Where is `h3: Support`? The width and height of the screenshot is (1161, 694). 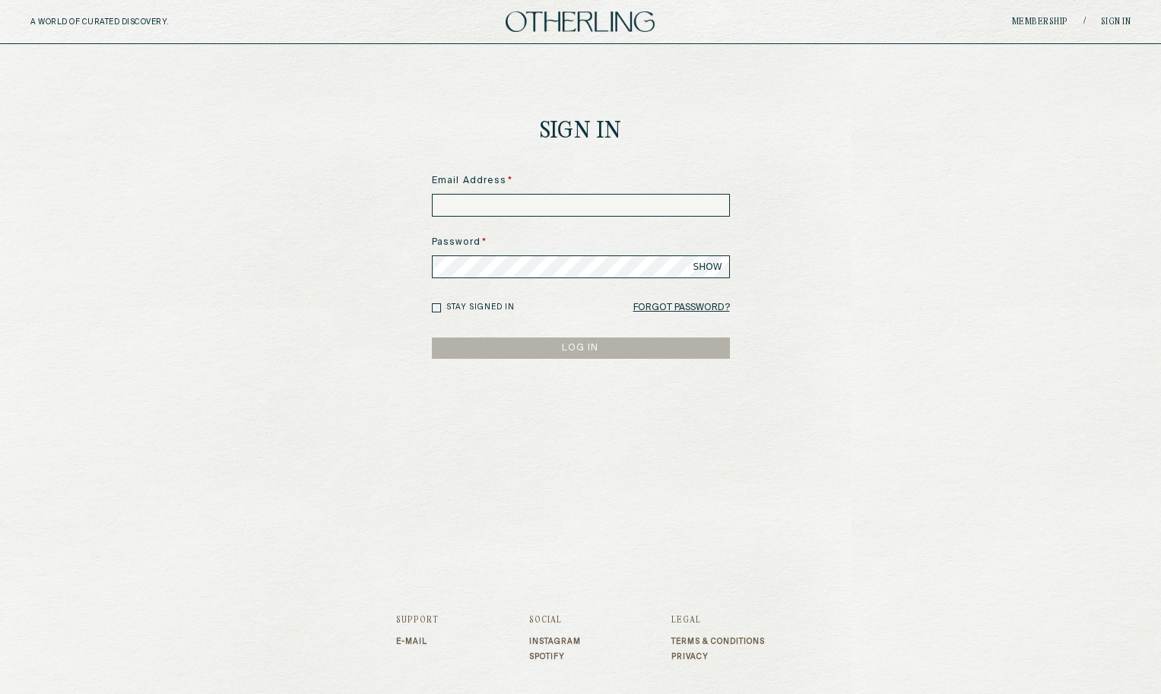 h3: Support is located at coordinates (417, 620).